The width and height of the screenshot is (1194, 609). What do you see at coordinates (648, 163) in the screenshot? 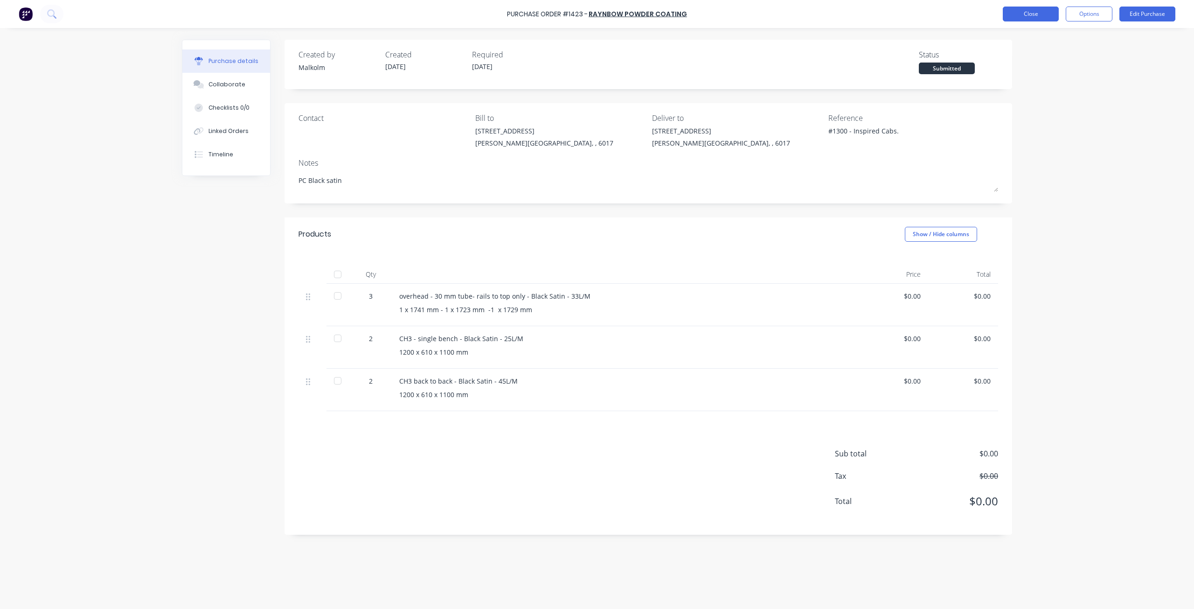
I see `div: Notes` at bounding box center [648, 163].